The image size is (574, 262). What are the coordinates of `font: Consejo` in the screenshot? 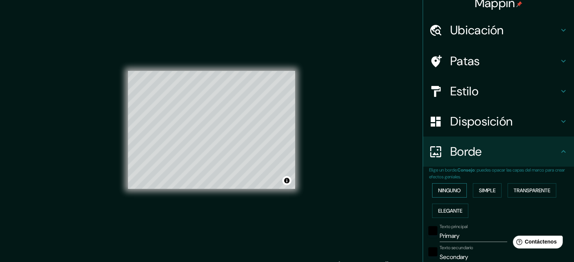 It's located at (466, 170).